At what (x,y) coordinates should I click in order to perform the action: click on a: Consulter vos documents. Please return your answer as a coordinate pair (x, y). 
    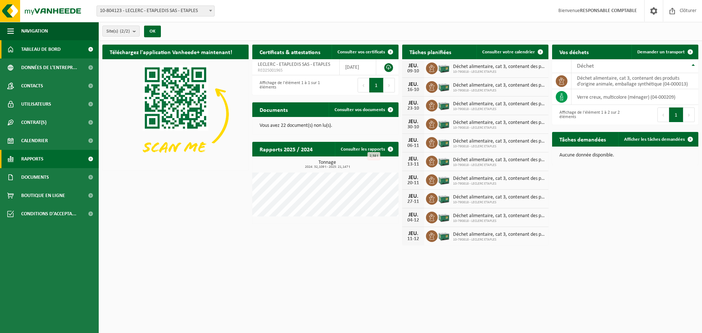
    Looking at the image, I should click on (363, 110).